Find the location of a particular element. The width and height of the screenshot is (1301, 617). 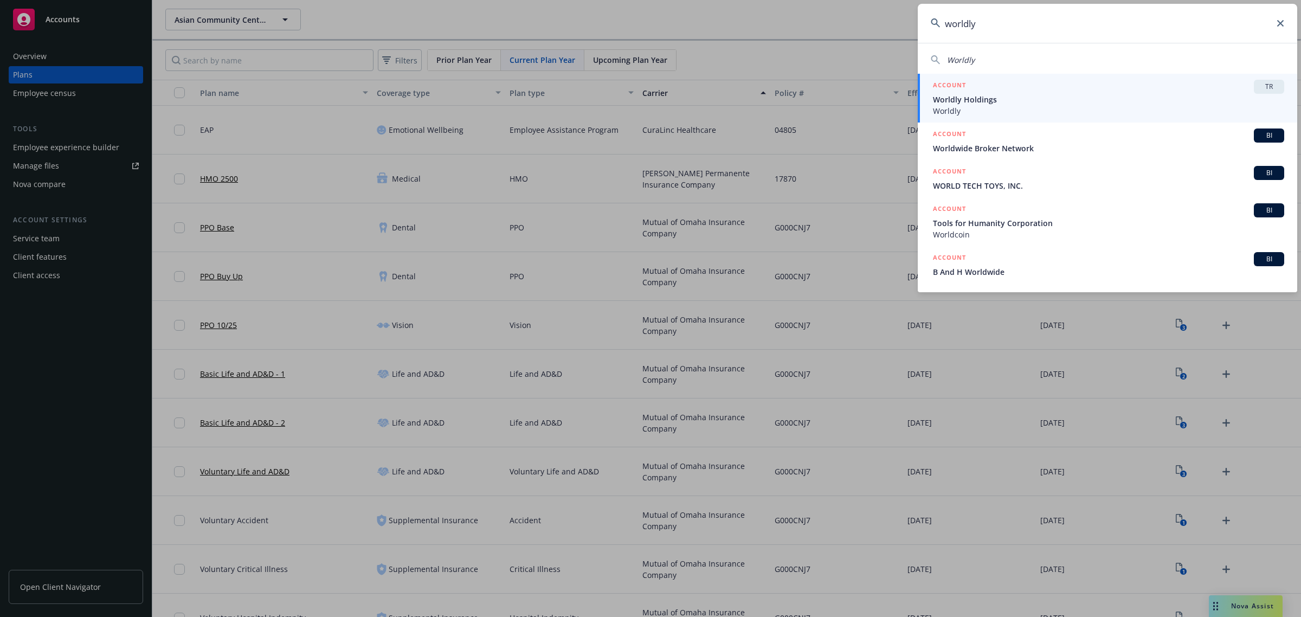

span: WORLD TECH TOYS, INC. is located at coordinates (1109, 185).